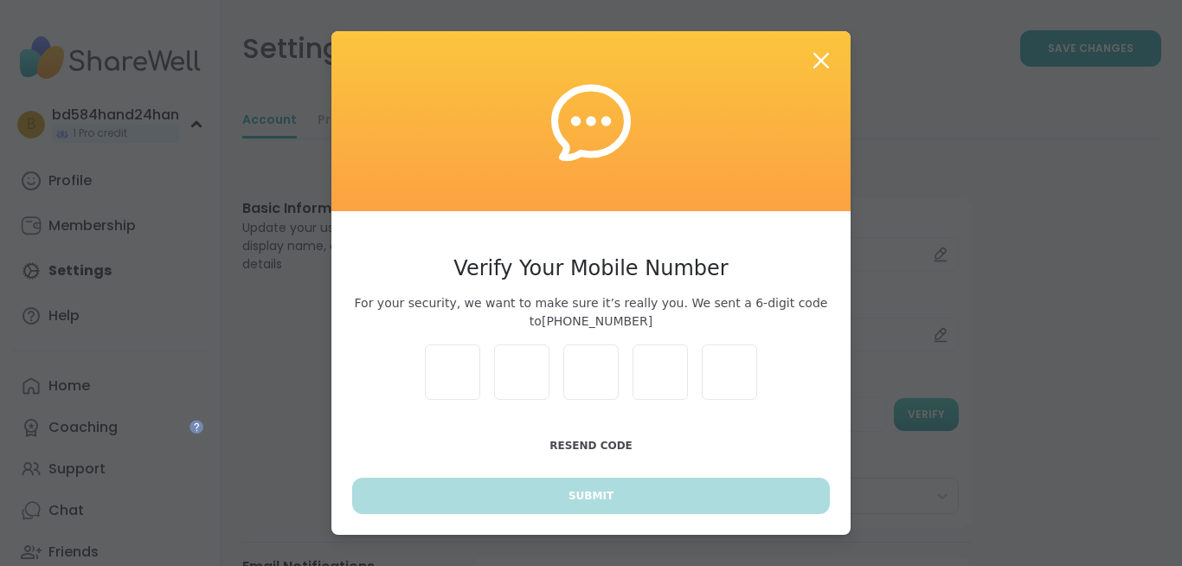 This screenshot has height=566, width=1182. I want to click on button: Resend Code, so click(591, 445).